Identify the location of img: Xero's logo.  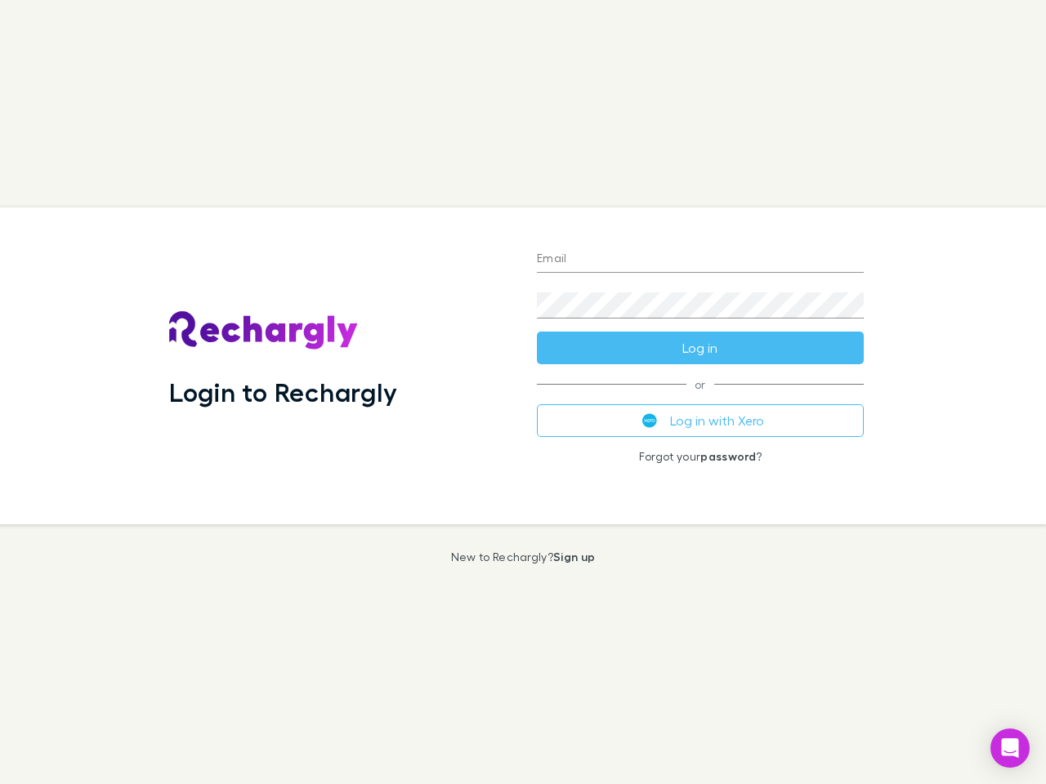
(650, 421).